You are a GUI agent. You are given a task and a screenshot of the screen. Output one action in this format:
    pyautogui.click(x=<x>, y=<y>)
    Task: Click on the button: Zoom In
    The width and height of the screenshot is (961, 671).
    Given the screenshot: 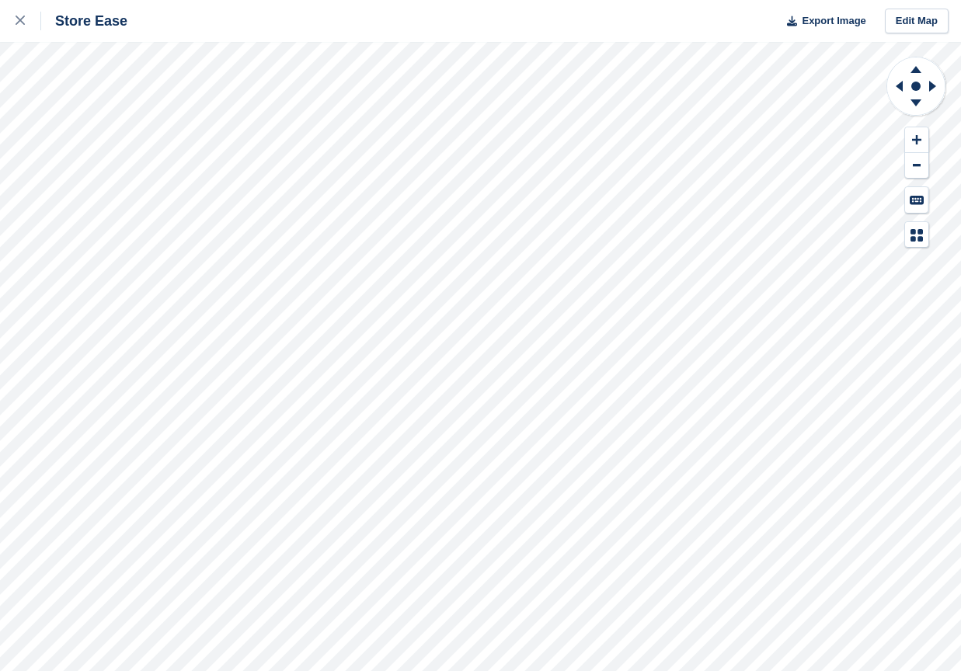 What is the action you would take?
    pyautogui.click(x=916, y=140)
    